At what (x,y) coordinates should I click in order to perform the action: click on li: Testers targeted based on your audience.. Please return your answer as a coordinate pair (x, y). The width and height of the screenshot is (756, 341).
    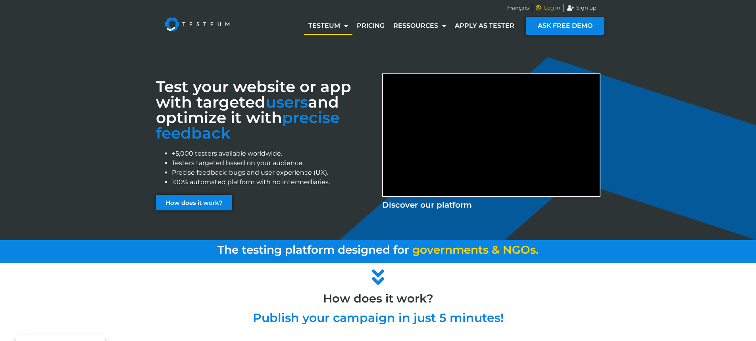
    Looking at the image, I should click on (273, 163).